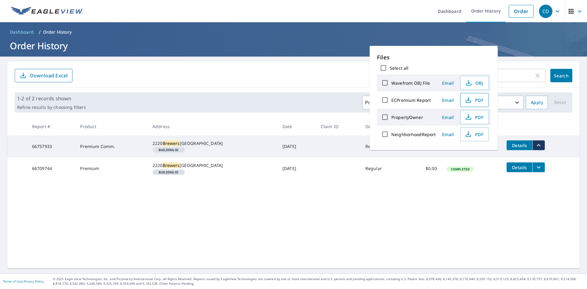 The height and width of the screenshot is (289, 587). Describe the element at coordinates (411, 100) in the screenshot. I see `label: ECPremium Report` at that location.